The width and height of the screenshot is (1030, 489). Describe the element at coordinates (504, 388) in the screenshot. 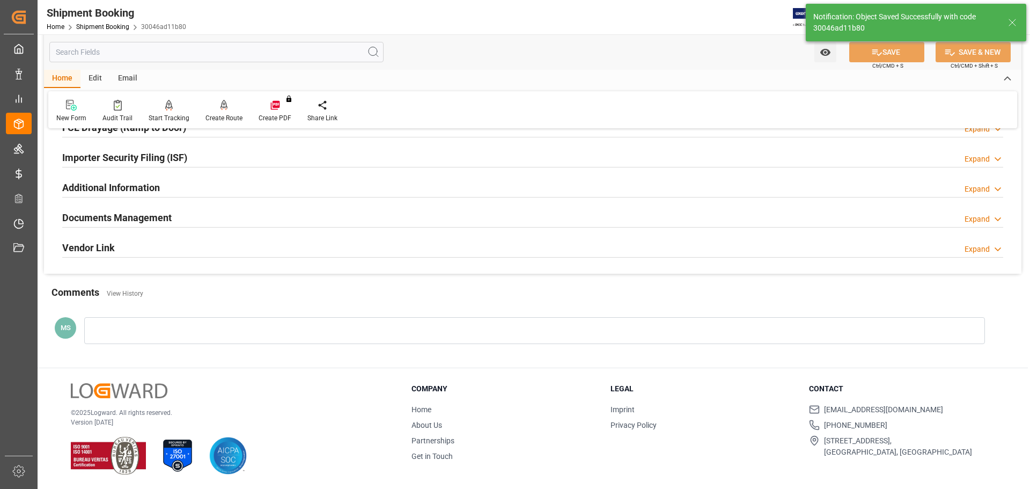

I see `h3: Company` at that location.